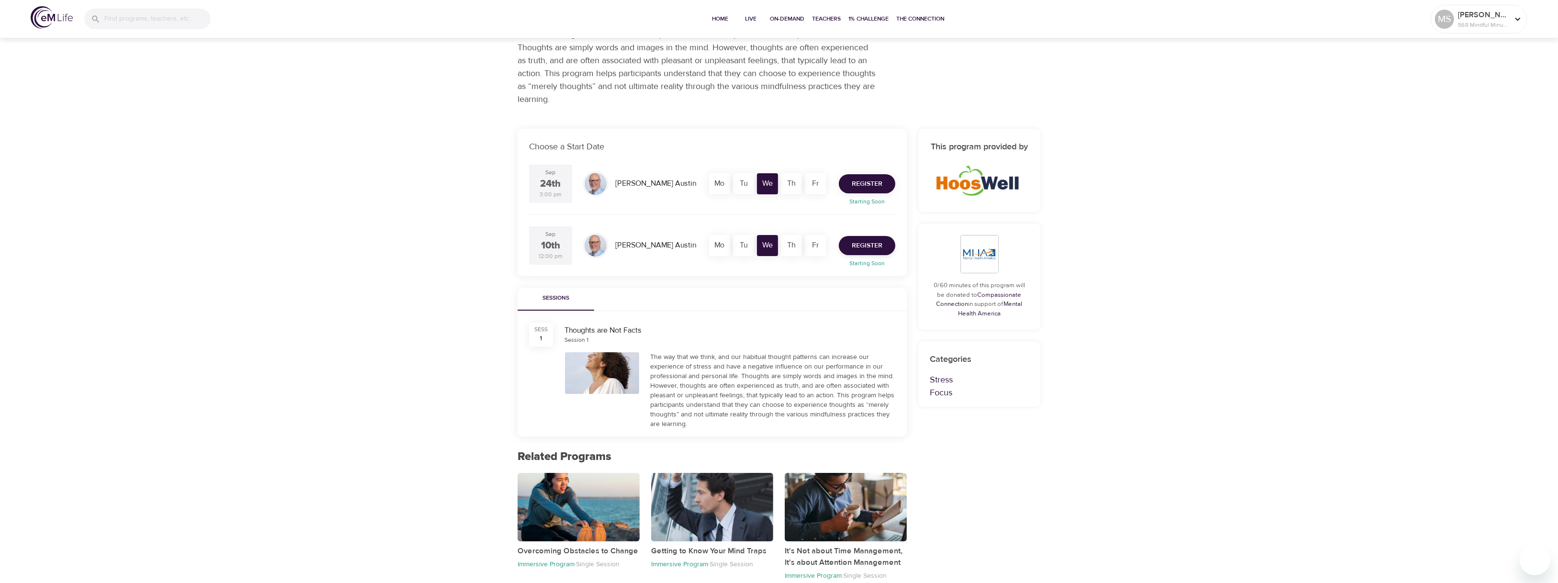  I want to click on div: 1, so click(541, 338).